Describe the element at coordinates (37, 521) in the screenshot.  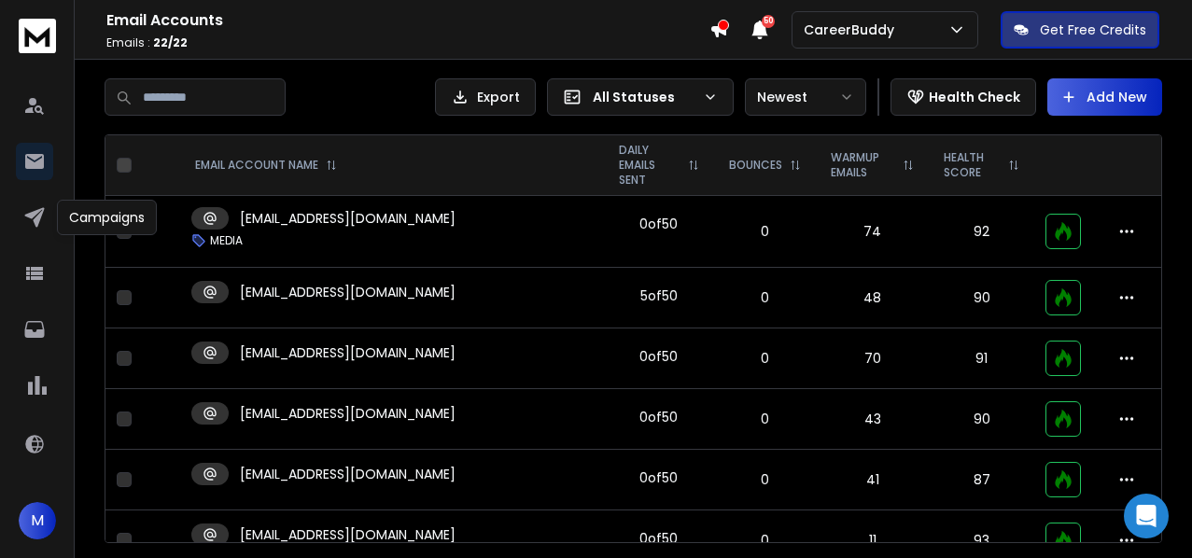
I see `span: M` at that location.